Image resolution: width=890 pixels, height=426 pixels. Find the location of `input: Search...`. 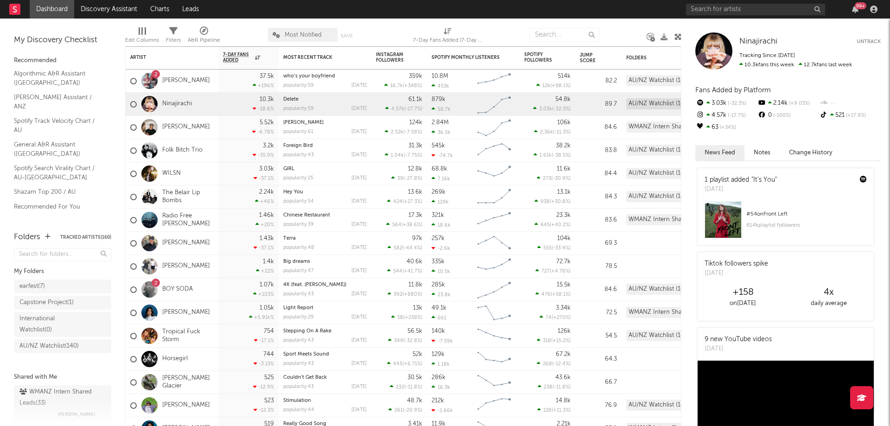

input: Search... is located at coordinates (565, 35).